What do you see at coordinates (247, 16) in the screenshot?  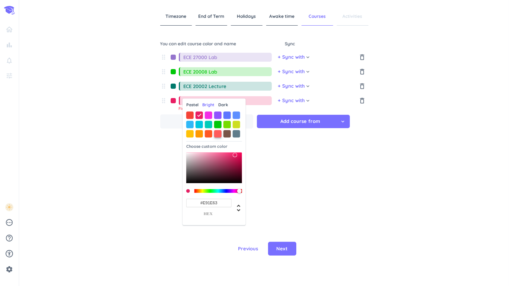 I see `span: Holidays` at bounding box center [247, 16].